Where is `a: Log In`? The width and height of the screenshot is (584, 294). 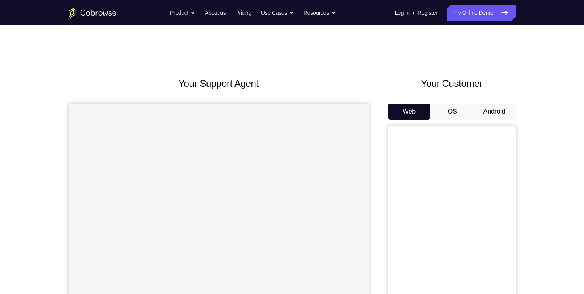 a: Log In is located at coordinates (402, 13).